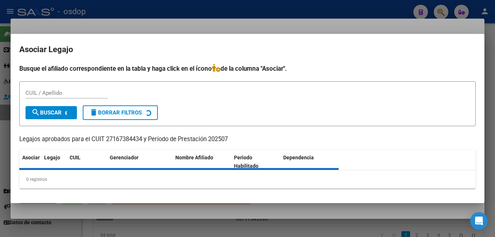 The height and width of the screenshot is (237, 495). Describe the element at coordinates (201, 162) in the screenshot. I see `datatable-header-cell: Nombre Afiliado` at that location.